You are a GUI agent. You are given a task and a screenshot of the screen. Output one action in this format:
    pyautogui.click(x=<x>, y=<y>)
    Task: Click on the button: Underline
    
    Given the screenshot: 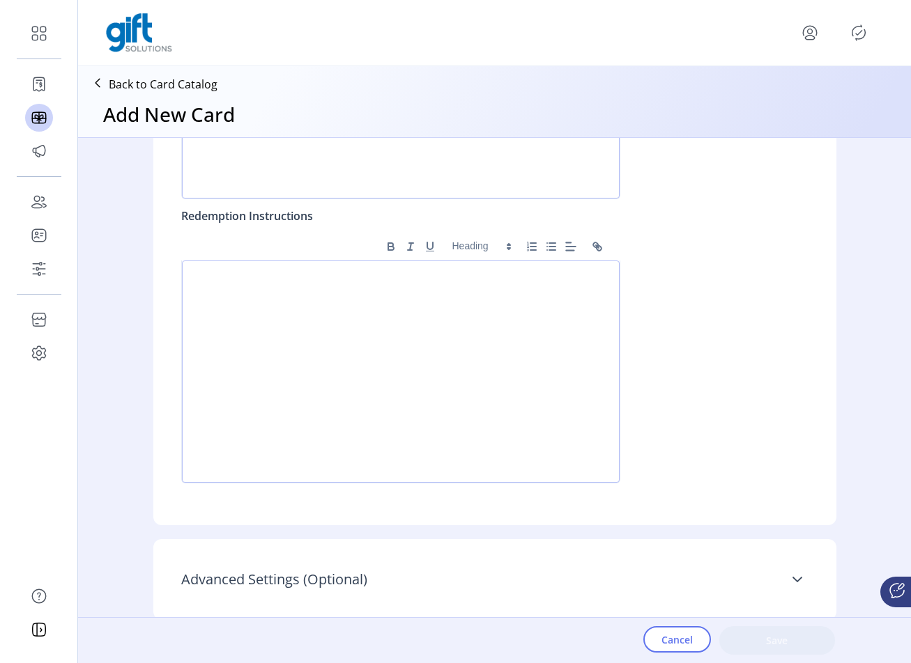 What is the action you would take?
    pyautogui.click(x=430, y=247)
    